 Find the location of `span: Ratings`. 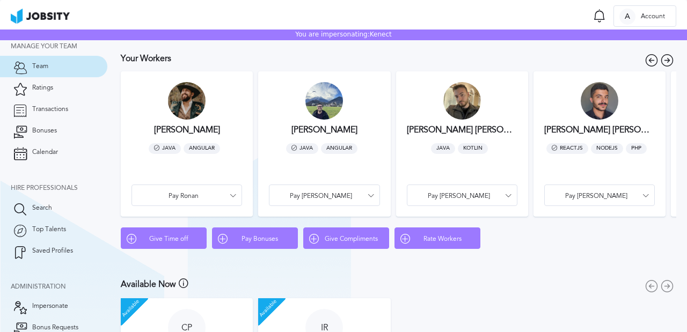

span: Ratings is located at coordinates (42, 88).